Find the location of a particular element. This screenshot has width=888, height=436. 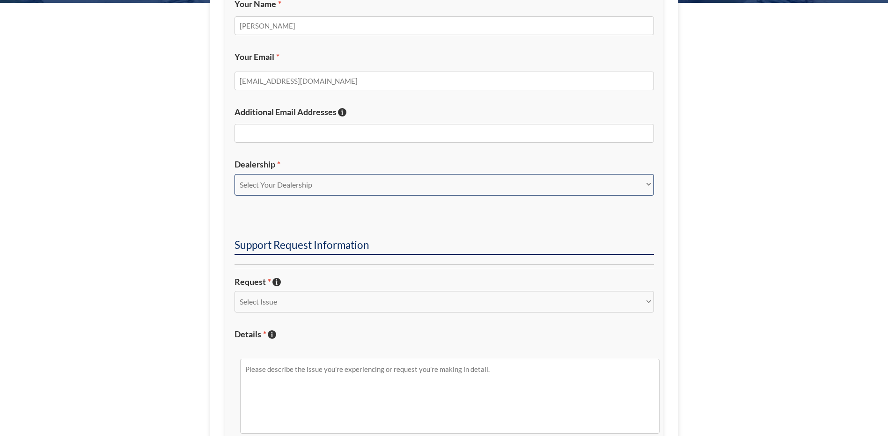

span: Additional Email Addresses is located at coordinates (285, 112).